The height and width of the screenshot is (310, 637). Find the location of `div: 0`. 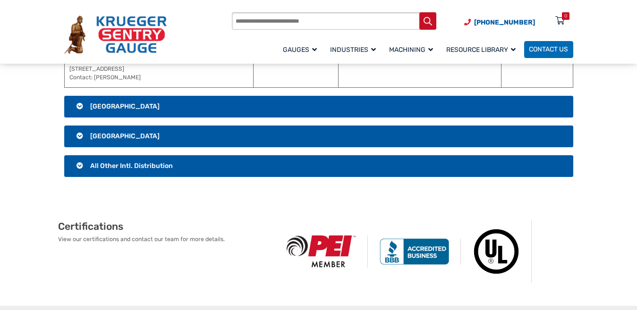

div: 0 is located at coordinates (566, 16).